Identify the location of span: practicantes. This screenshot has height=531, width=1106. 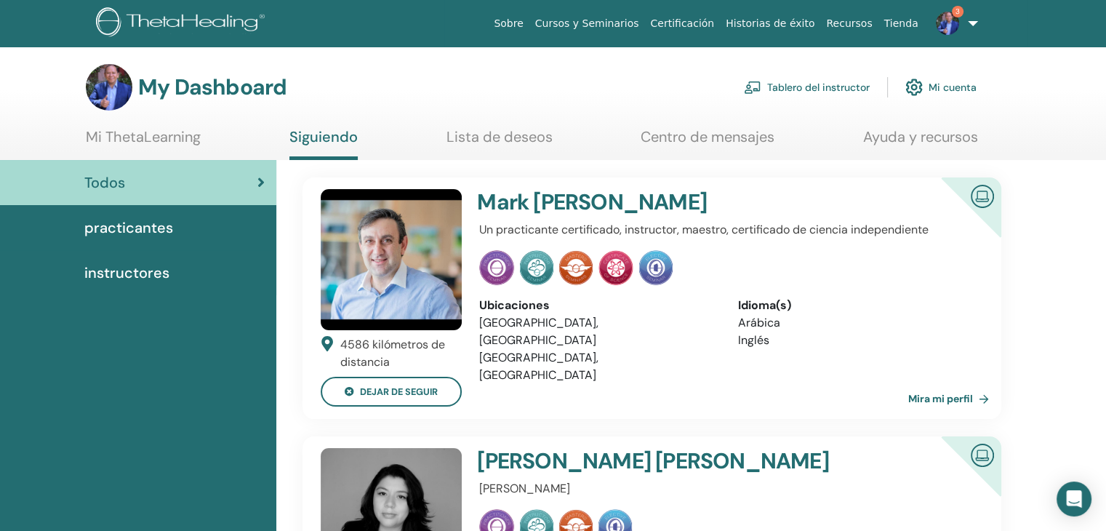
(129, 228).